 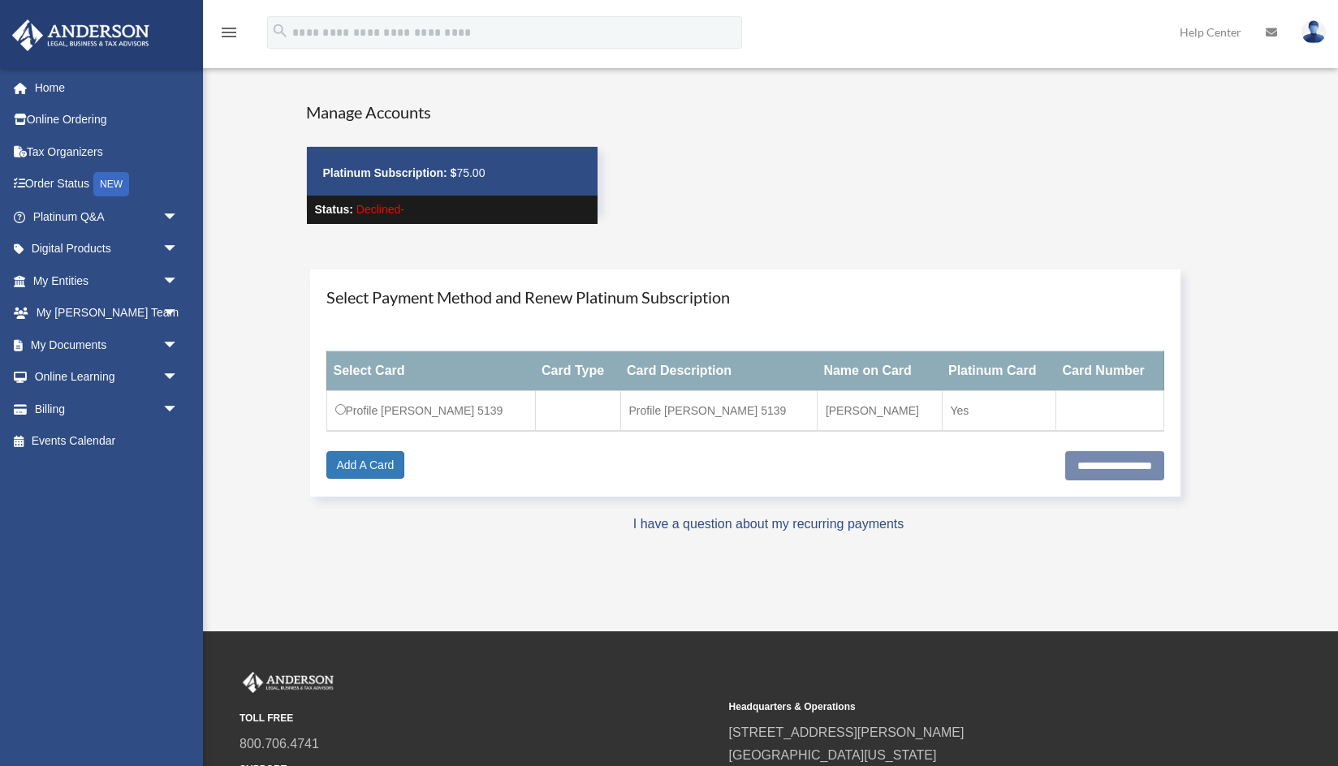 I want to click on a: menu, so click(x=229, y=35).